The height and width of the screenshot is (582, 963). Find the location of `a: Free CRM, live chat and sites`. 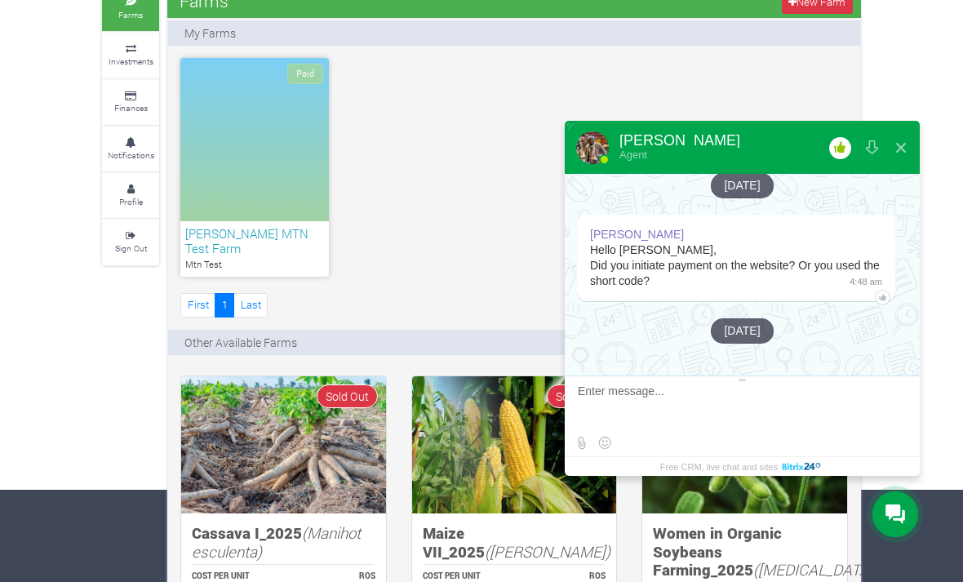

a: Free CRM, live chat and sites is located at coordinates (742, 466).